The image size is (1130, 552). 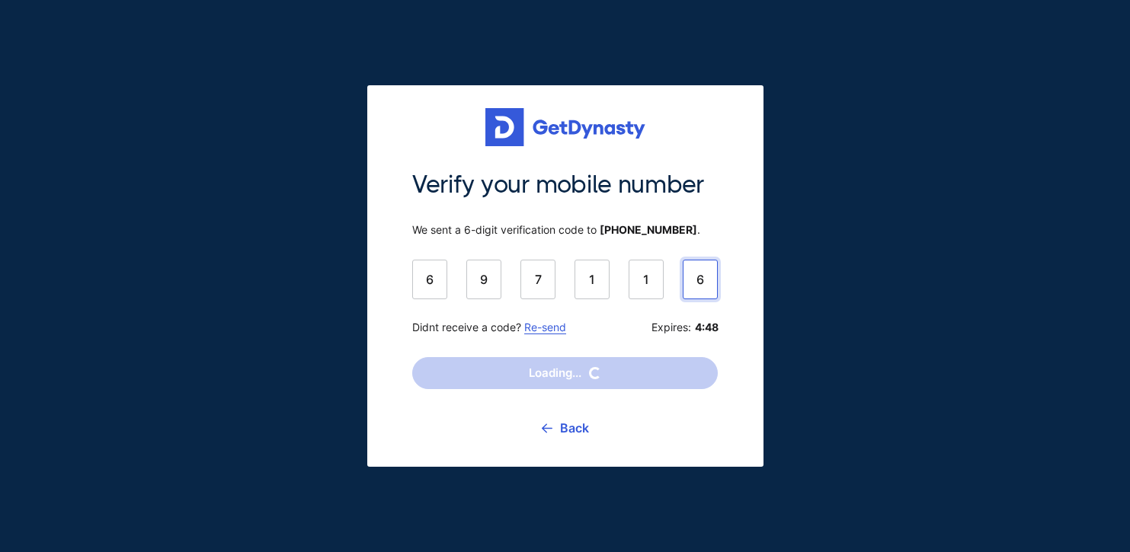 I want to click on a: Back, so click(x=565, y=428).